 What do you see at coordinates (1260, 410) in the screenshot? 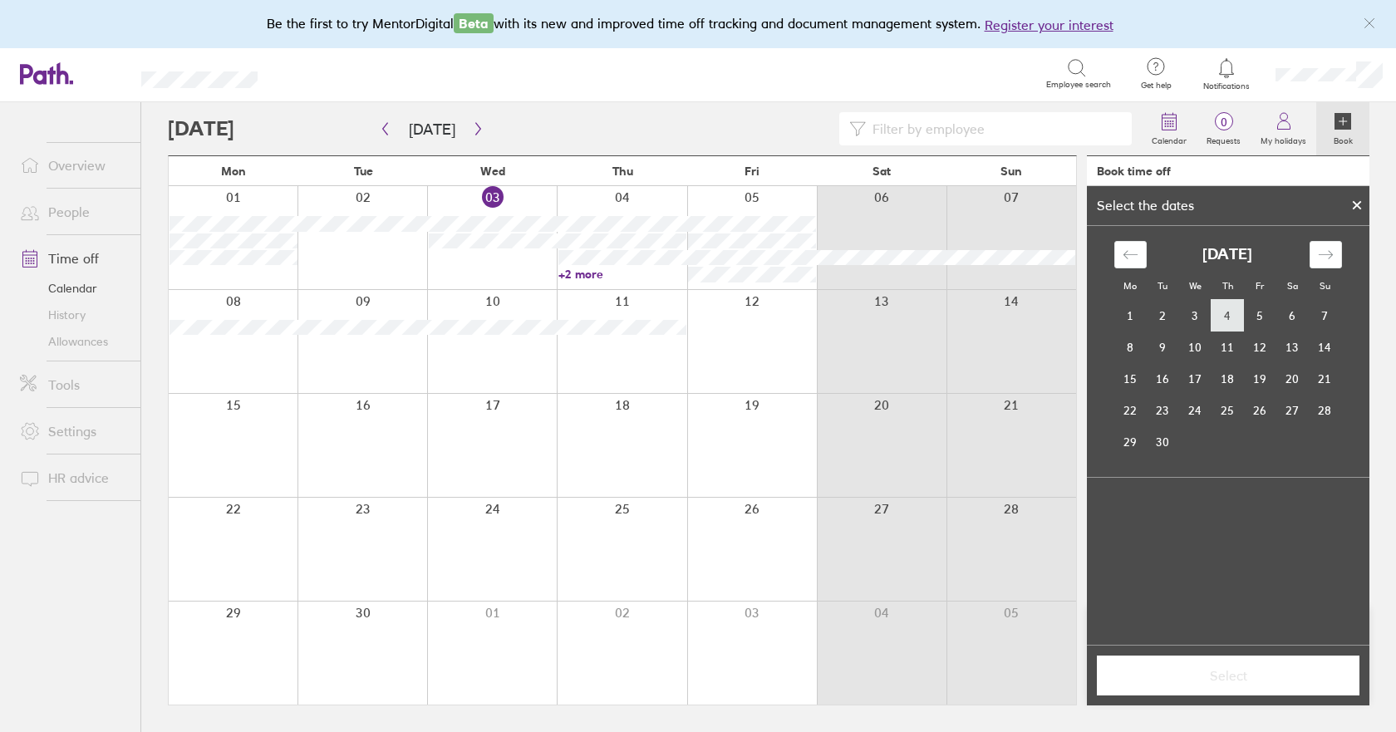
I see `td: Friday, September 26, 2025` at bounding box center [1260, 410].